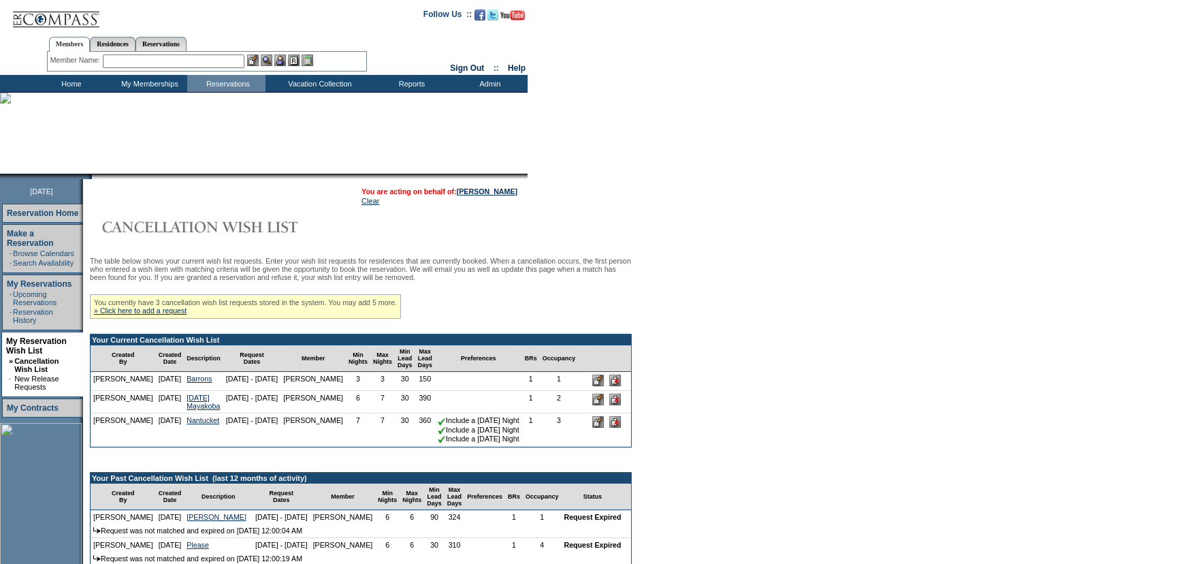 The image size is (1179, 564). I want to click on td: 90, so click(434, 517).